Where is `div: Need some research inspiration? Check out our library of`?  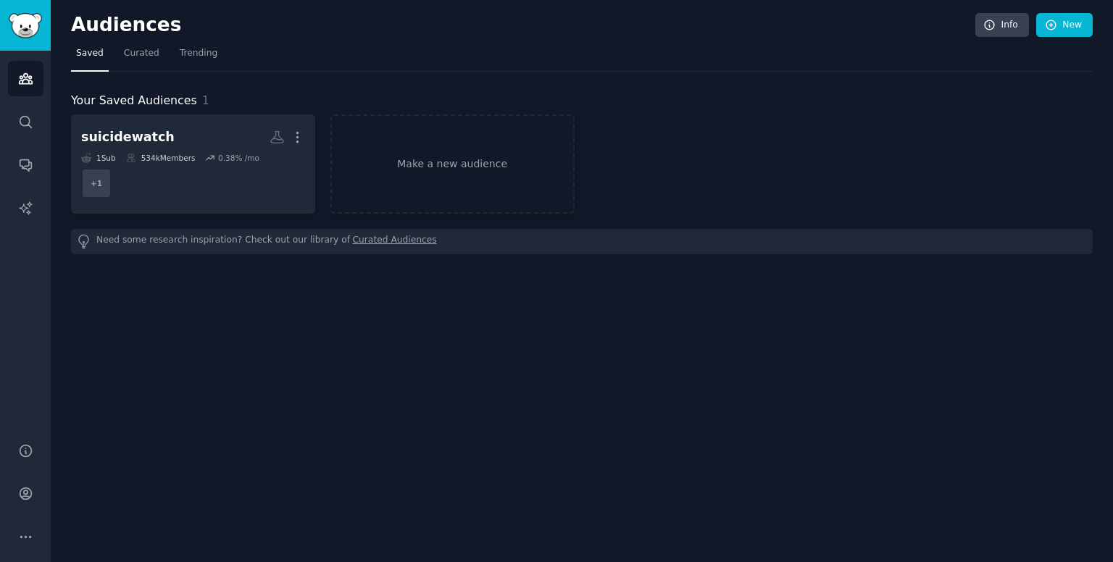
div: Need some research inspiration? Check out our library of is located at coordinates (582, 241).